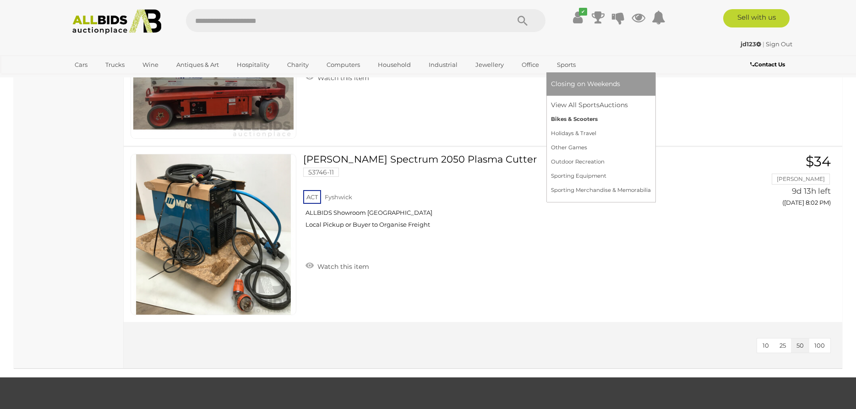 Image resolution: width=856 pixels, height=409 pixels. Describe the element at coordinates (490, 65) in the screenshot. I see `a: Jewellery` at that location.